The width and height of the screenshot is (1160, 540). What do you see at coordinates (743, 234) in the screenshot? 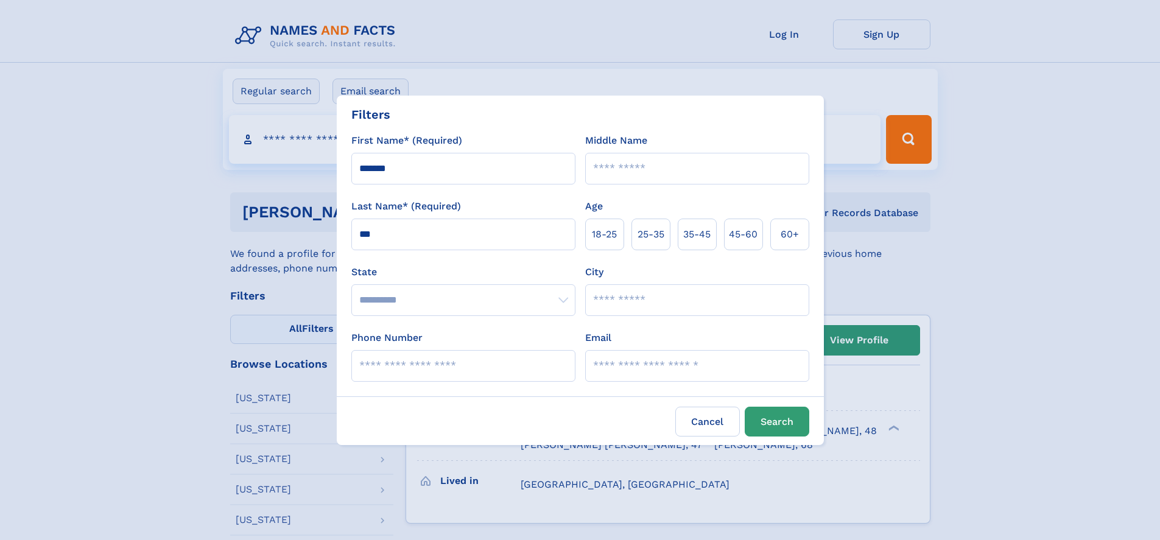
I see `span: 45‑60` at bounding box center [743, 234].